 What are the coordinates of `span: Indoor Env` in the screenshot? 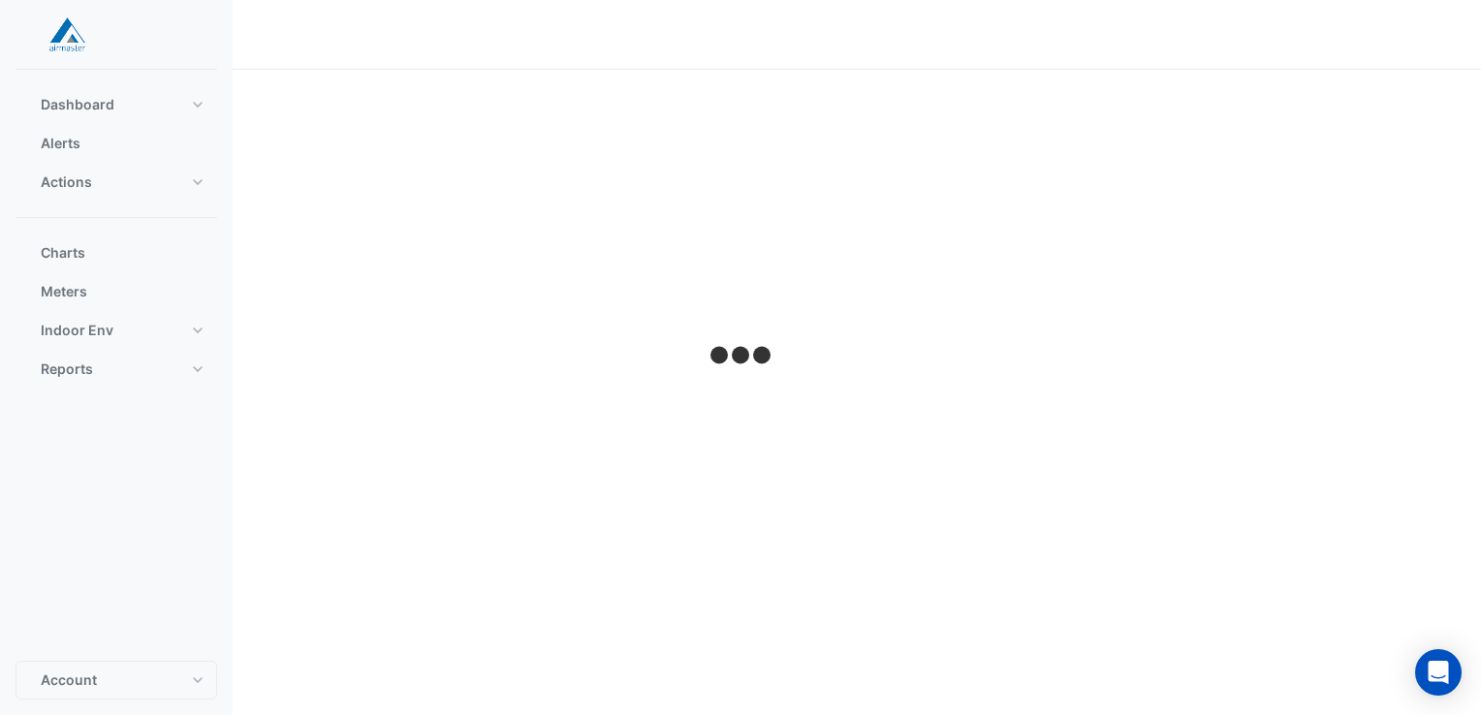 It's located at (77, 330).